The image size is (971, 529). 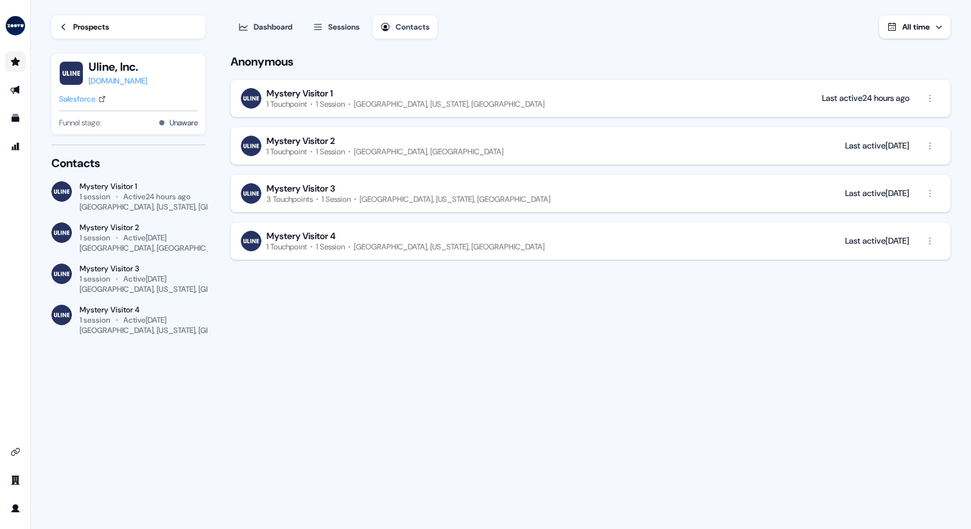 I want to click on a: Go to profile, so click(x=15, y=508).